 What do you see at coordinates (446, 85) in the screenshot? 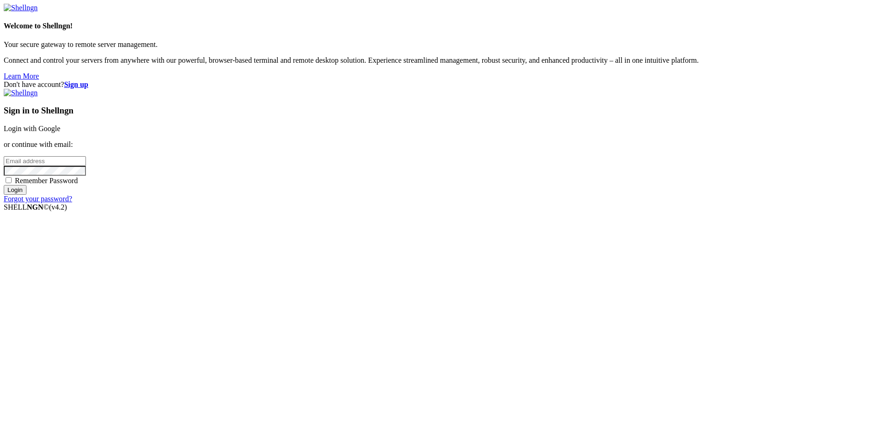
I see `div: Don't have account?` at bounding box center [446, 85].